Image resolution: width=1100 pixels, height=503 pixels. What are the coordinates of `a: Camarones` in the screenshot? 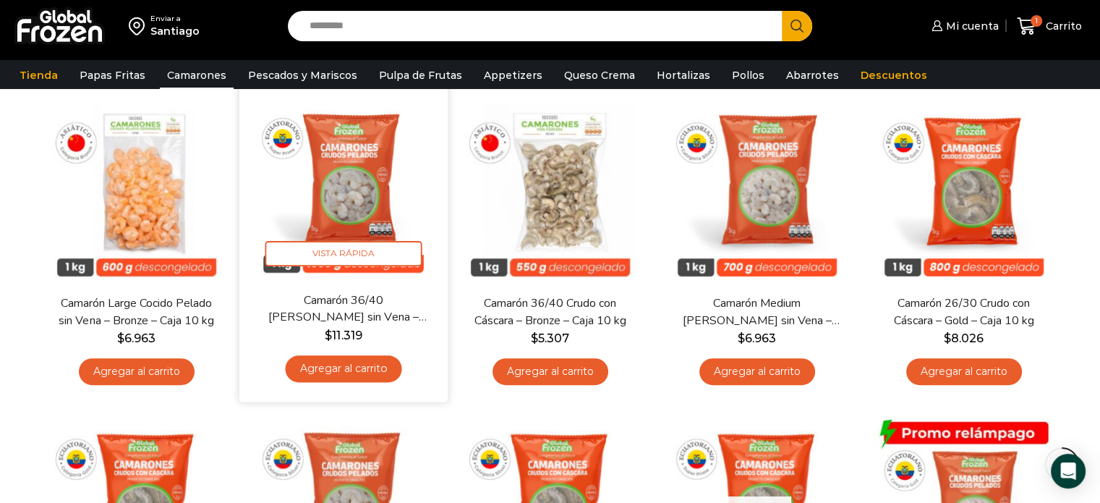 It's located at (197, 75).